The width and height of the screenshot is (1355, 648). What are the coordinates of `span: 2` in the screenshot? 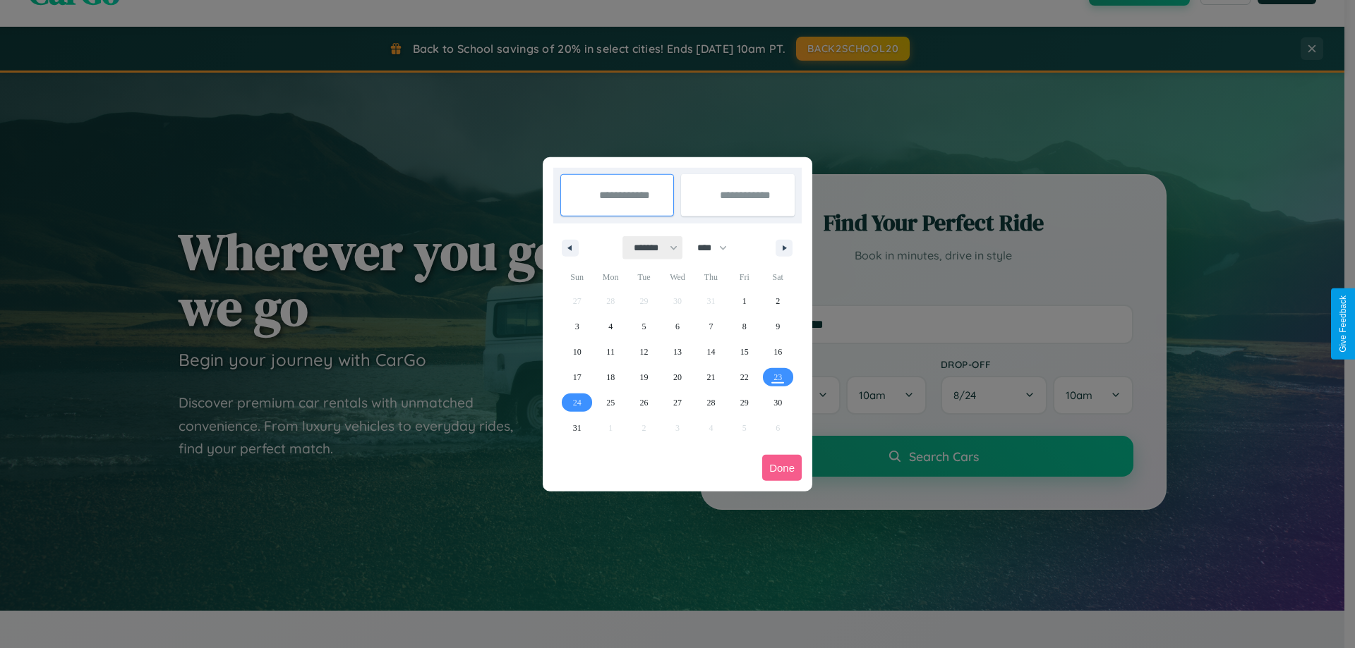 It's located at (778, 301).